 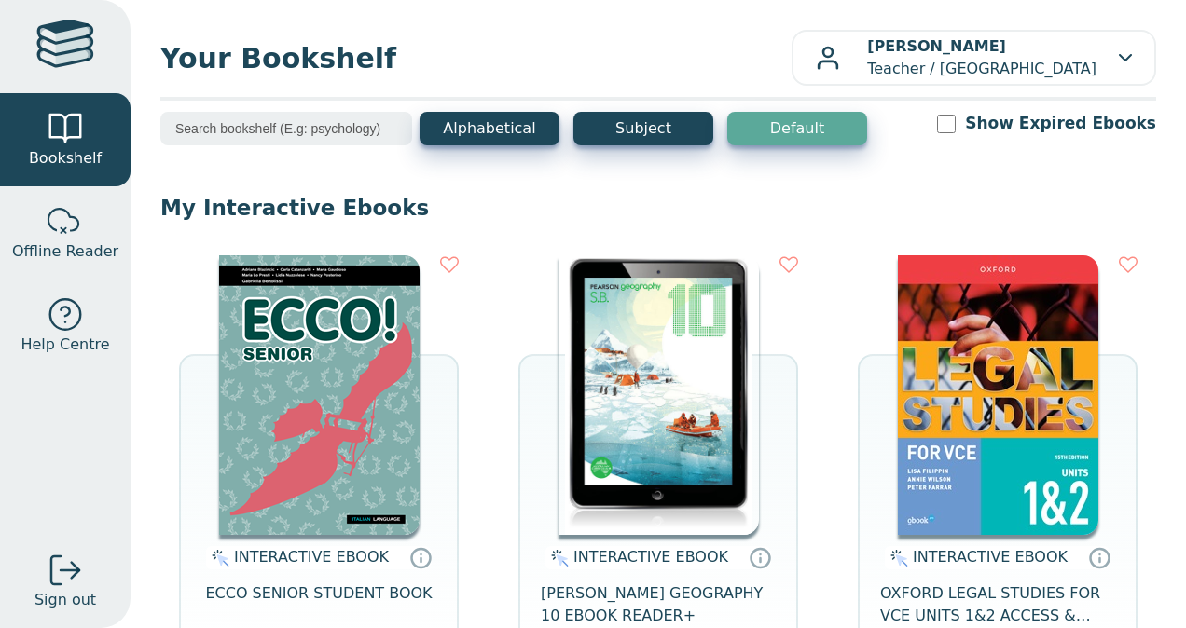 What do you see at coordinates (65, 252) in the screenshot?
I see `span: Offline Reader` at bounding box center [65, 252].